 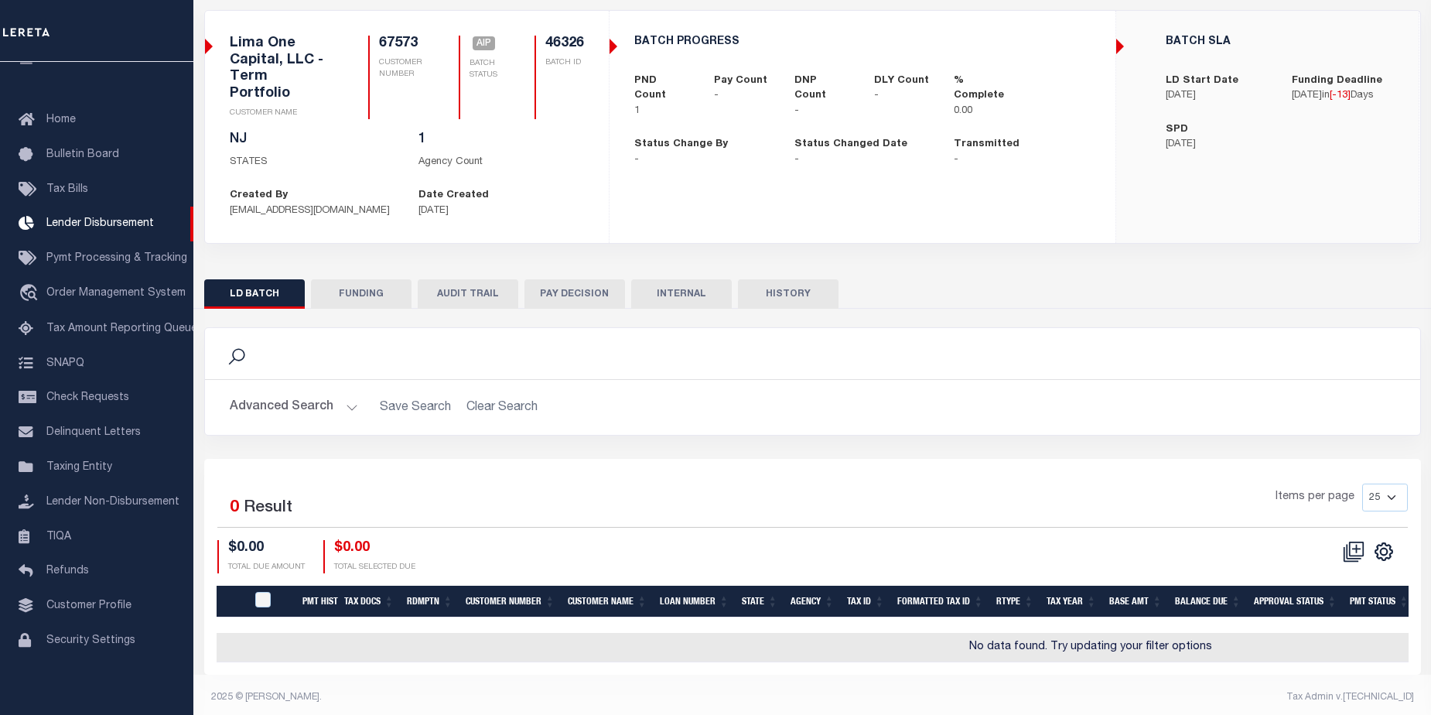 I want to click on button: Advanced Search, so click(x=294, y=407).